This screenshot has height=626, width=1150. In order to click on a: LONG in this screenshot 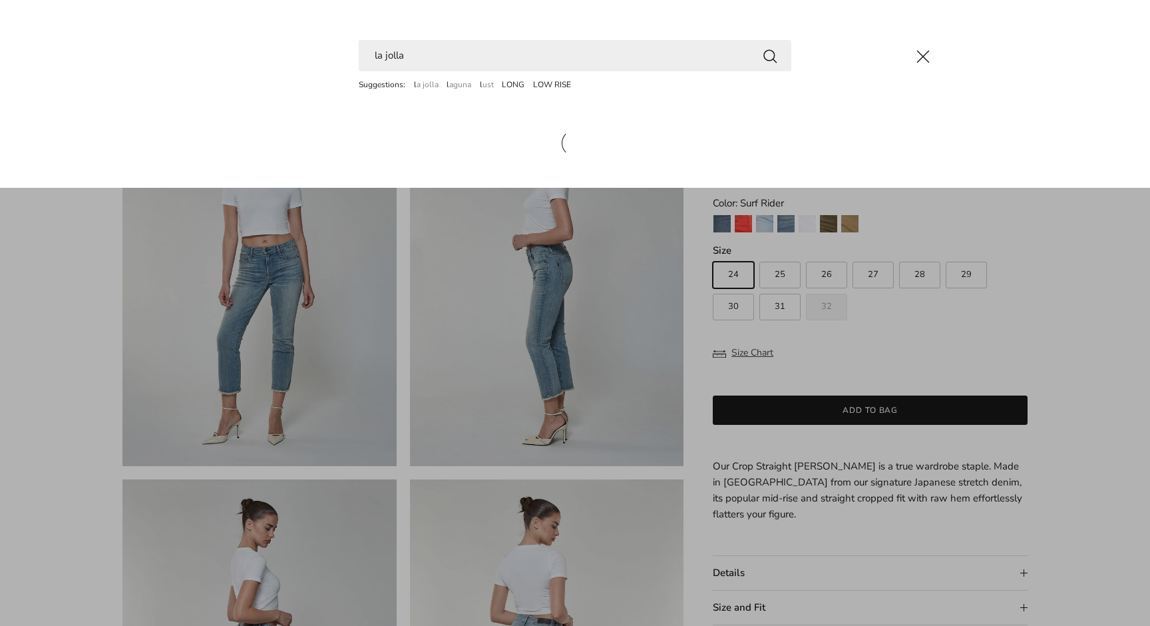, I will do `click(513, 85)`.